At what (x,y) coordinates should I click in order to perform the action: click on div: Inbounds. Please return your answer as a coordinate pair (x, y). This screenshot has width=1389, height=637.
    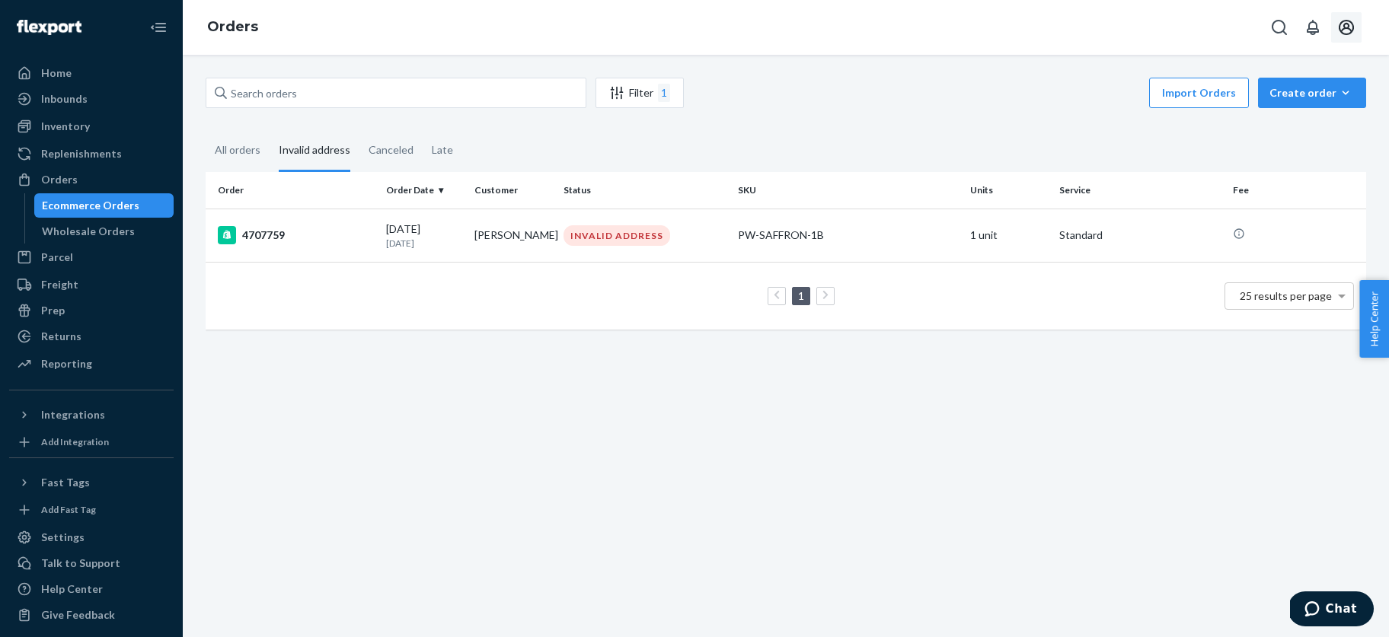
    Looking at the image, I should click on (64, 99).